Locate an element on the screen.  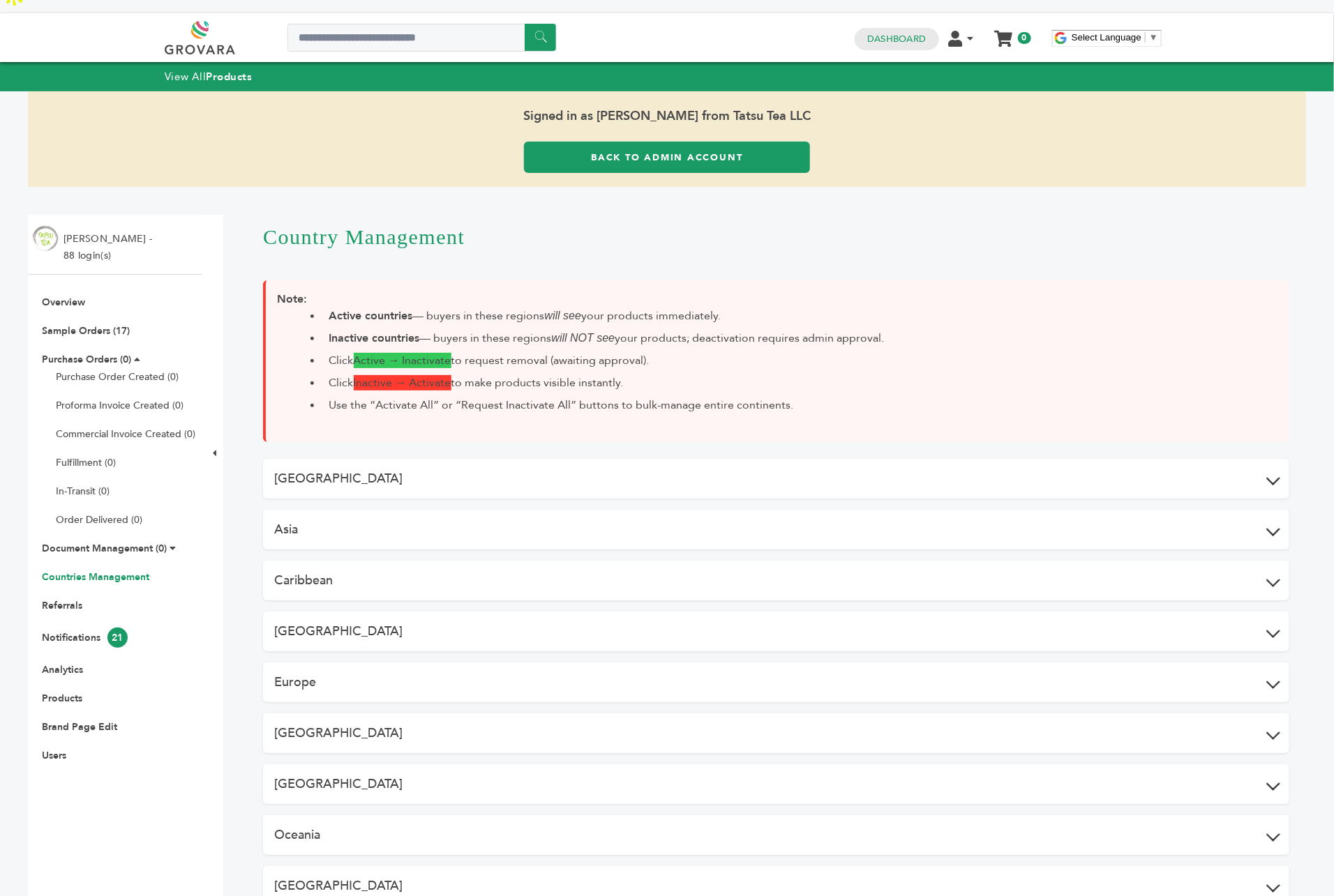
a: Document Management (0) is located at coordinates (104, 548).